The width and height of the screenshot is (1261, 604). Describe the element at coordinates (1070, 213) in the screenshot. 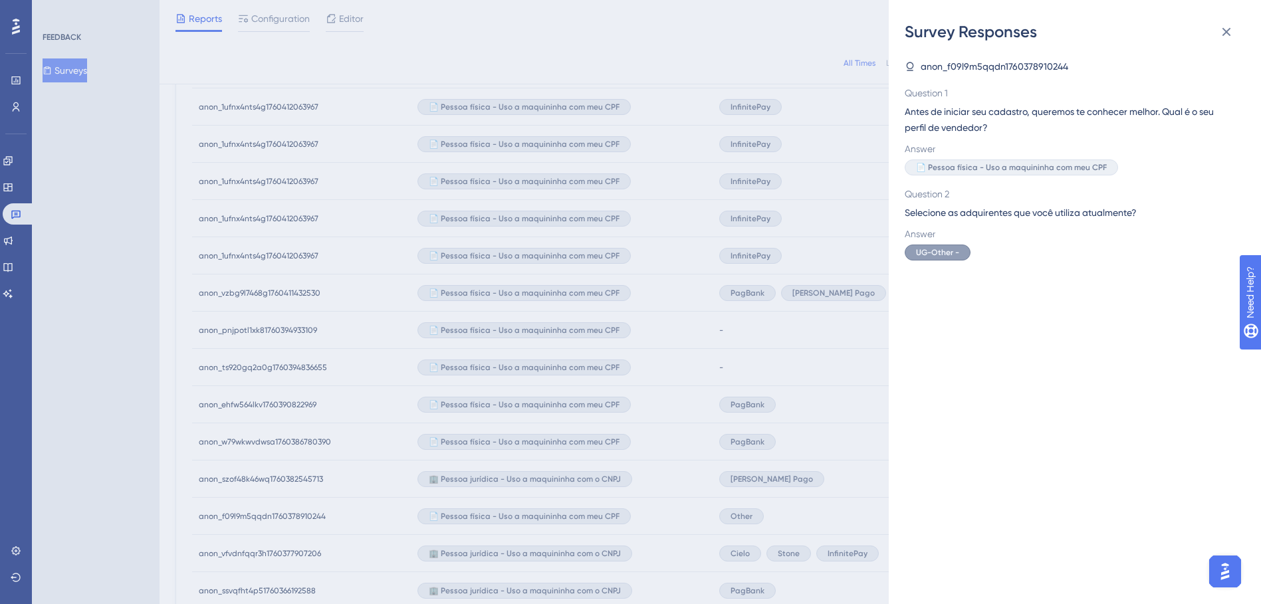

I see `span: Selecione as adquirentes que você utiliza atualmente?` at that location.